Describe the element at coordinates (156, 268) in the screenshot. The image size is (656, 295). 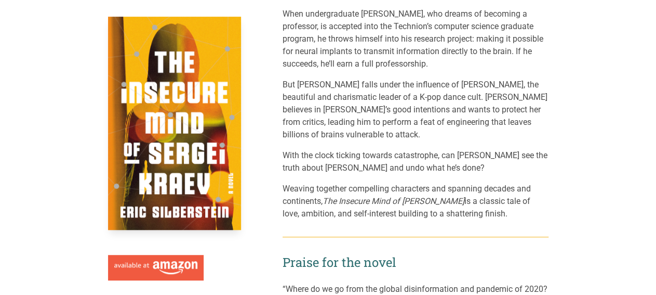
I see `img: Available at Amazon` at that location.